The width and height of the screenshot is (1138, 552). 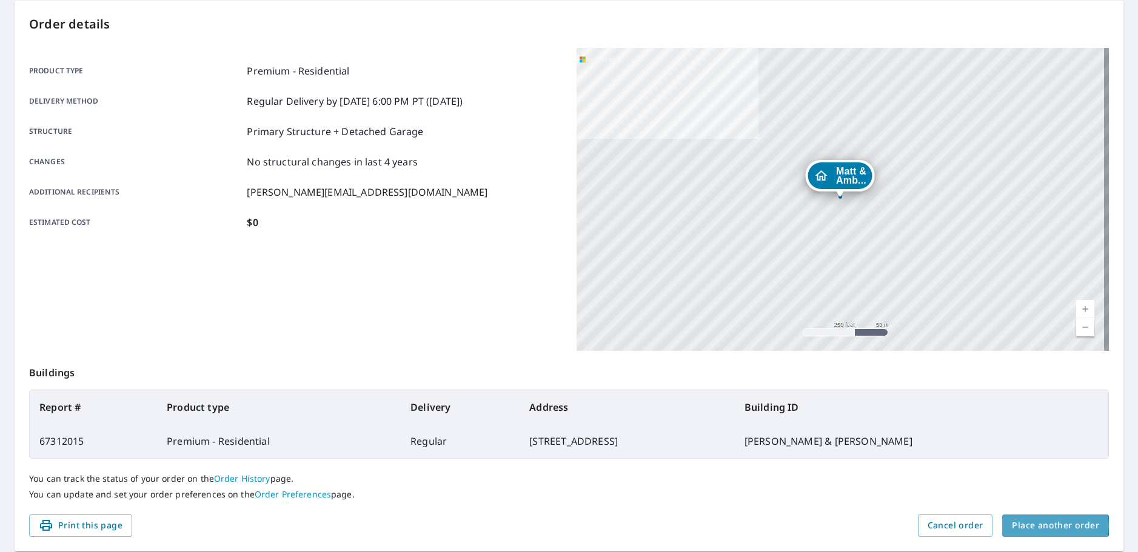 What do you see at coordinates (81, 525) in the screenshot?
I see `span: Print this page` at bounding box center [81, 525].